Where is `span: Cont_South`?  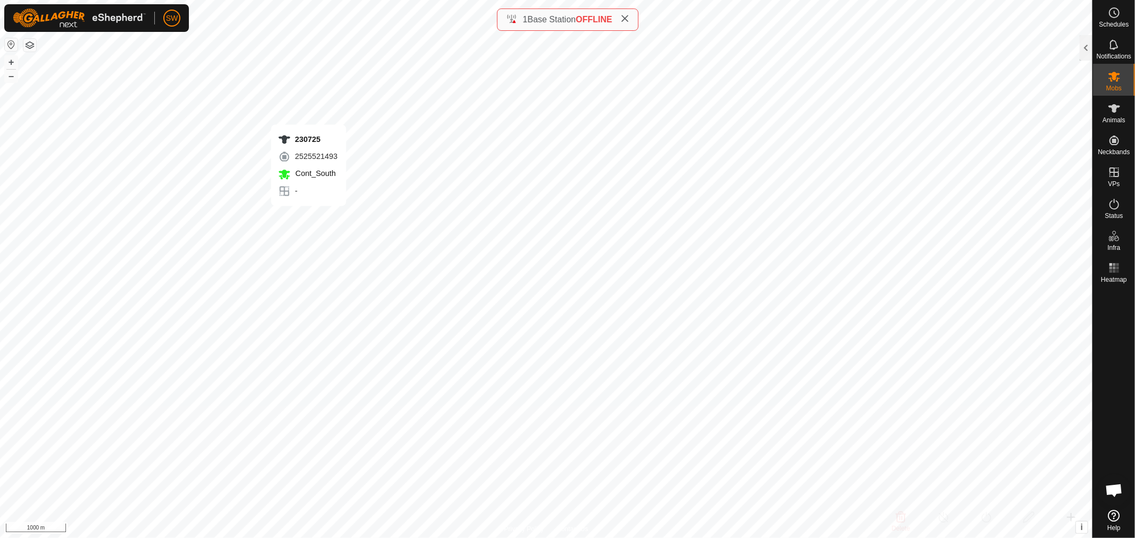
span: Cont_South is located at coordinates (314, 173).